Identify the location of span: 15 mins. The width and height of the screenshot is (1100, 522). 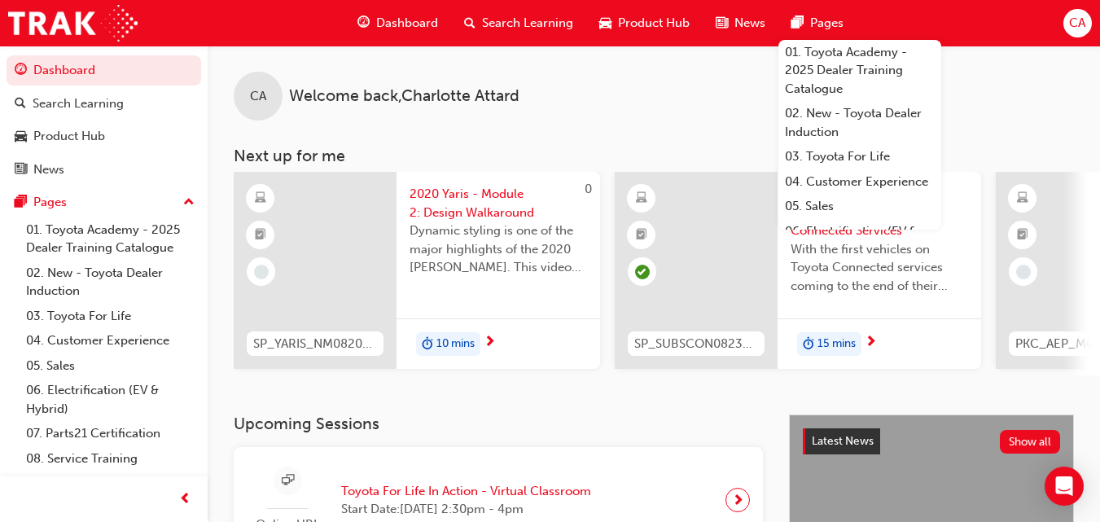
(836, 343).